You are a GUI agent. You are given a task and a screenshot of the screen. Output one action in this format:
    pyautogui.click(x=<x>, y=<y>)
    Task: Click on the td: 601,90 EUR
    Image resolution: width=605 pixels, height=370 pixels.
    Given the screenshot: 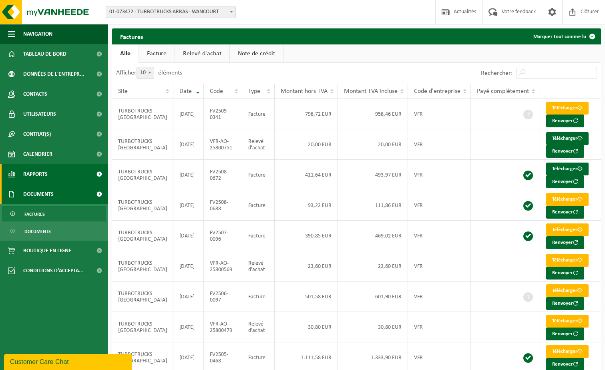 What is the action you would take?
    pyautogui.click(x=373, y=297)
    